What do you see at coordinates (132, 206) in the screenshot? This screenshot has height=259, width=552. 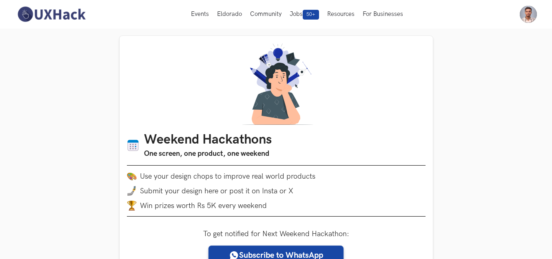 I see `img: trophy.png` at bounding box center [132, 206].